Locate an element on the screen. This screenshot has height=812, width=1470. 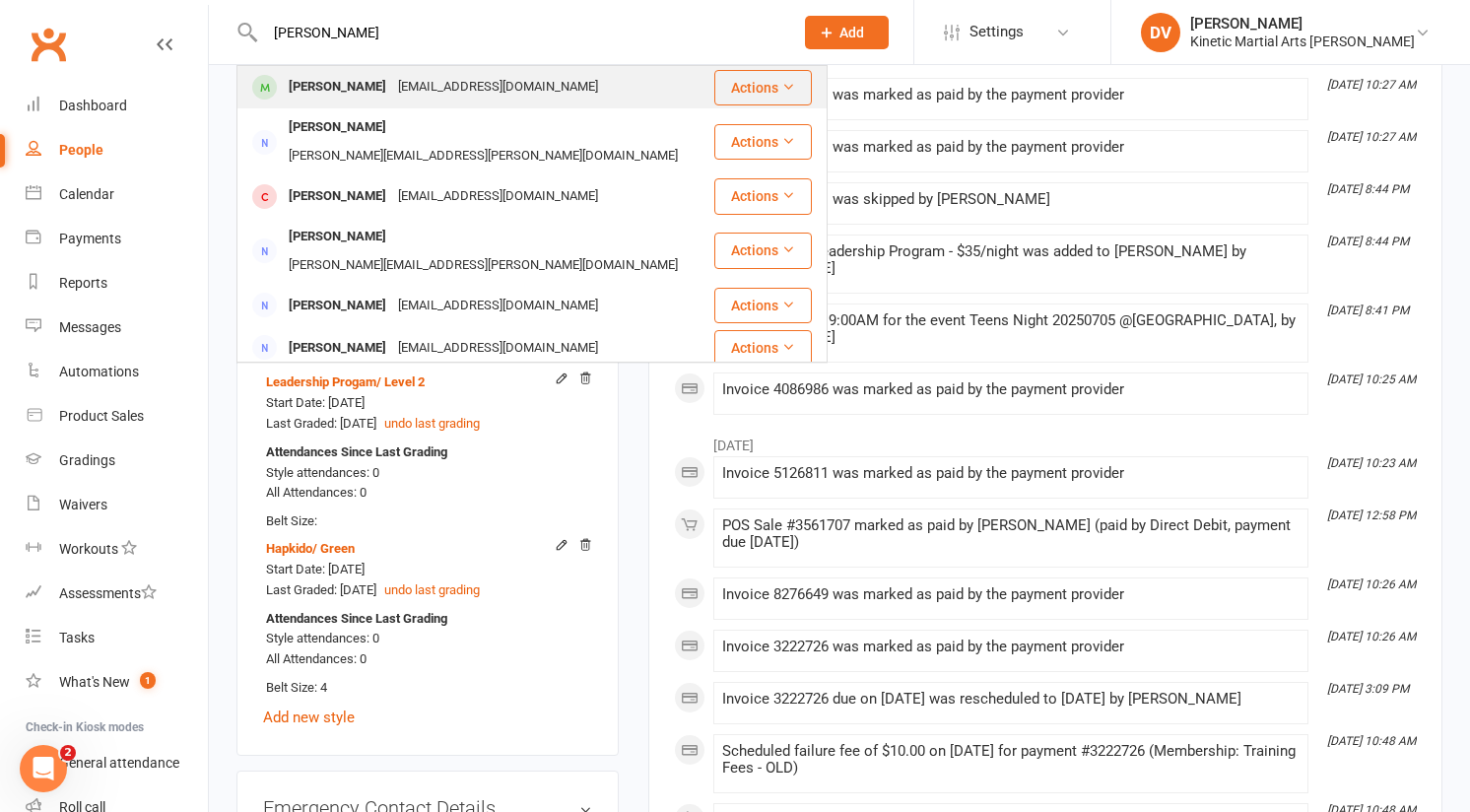
a: Gradings is located at coordinates (116, 460).